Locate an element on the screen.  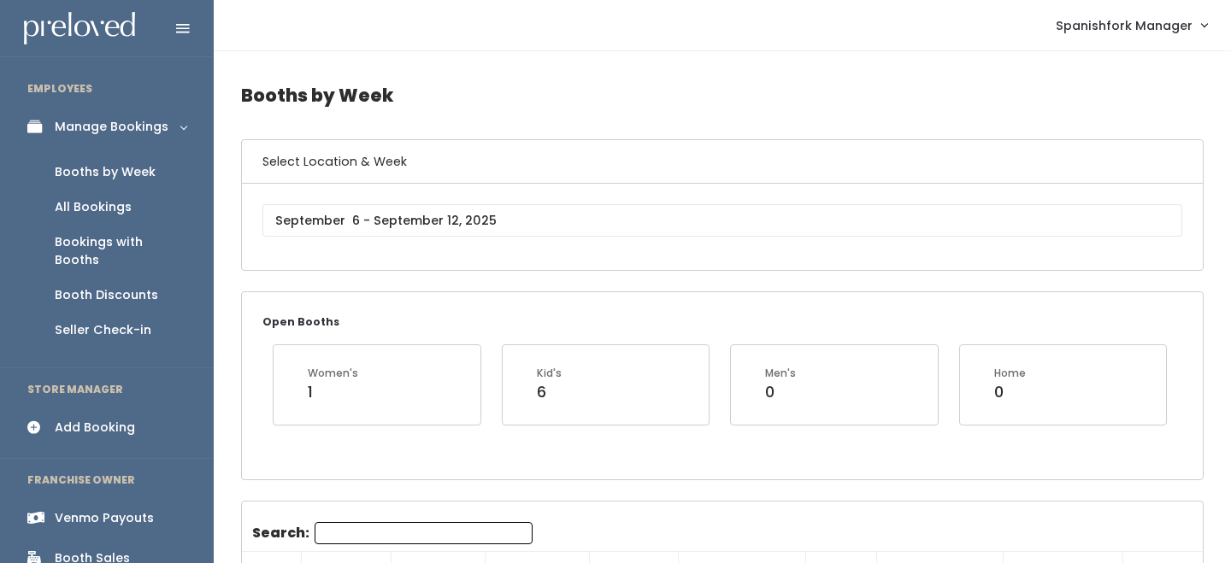
div: Women's is located at coordinates (333, 374).